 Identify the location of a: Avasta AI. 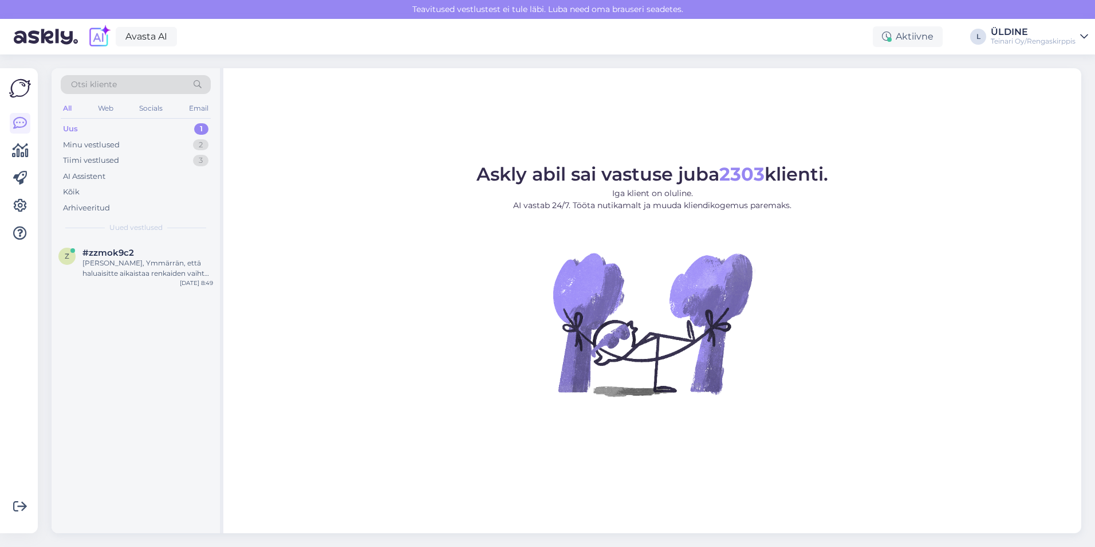
(146, 37).